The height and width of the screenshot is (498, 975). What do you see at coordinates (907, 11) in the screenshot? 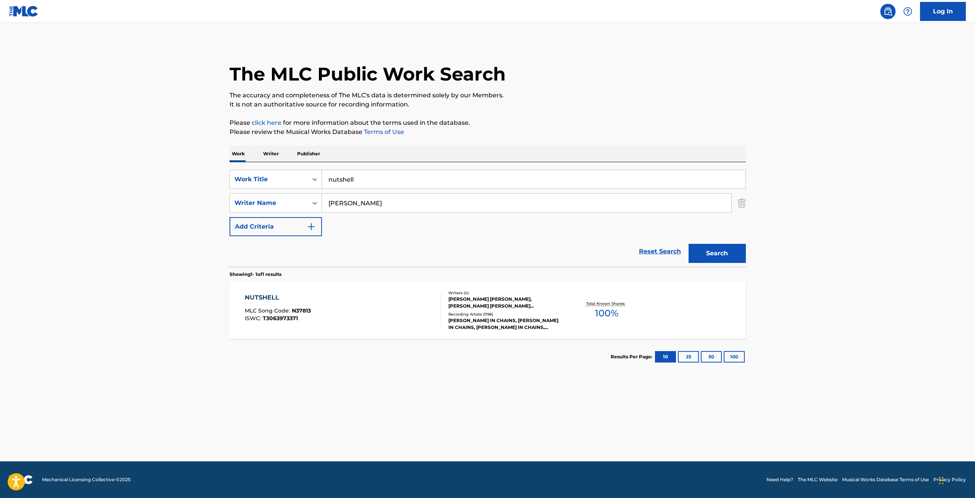
I see `img: help` at bounding box center [907, 11].